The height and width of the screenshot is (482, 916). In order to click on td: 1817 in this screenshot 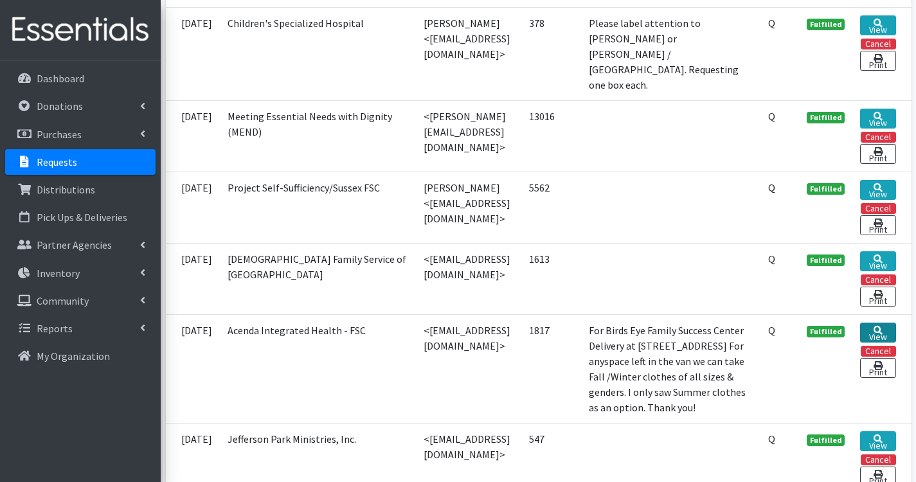, I will do `click(551, 368)`.